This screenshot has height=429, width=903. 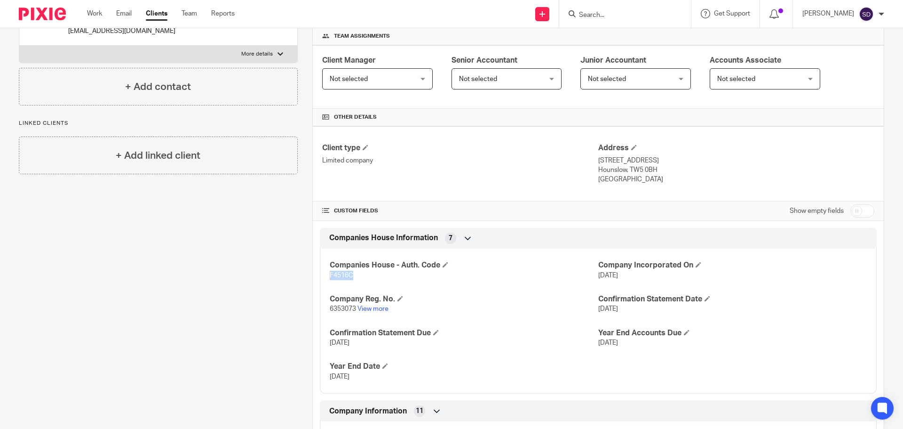 I want to click on h4: + Add linked client, so click(x=158, y=155).